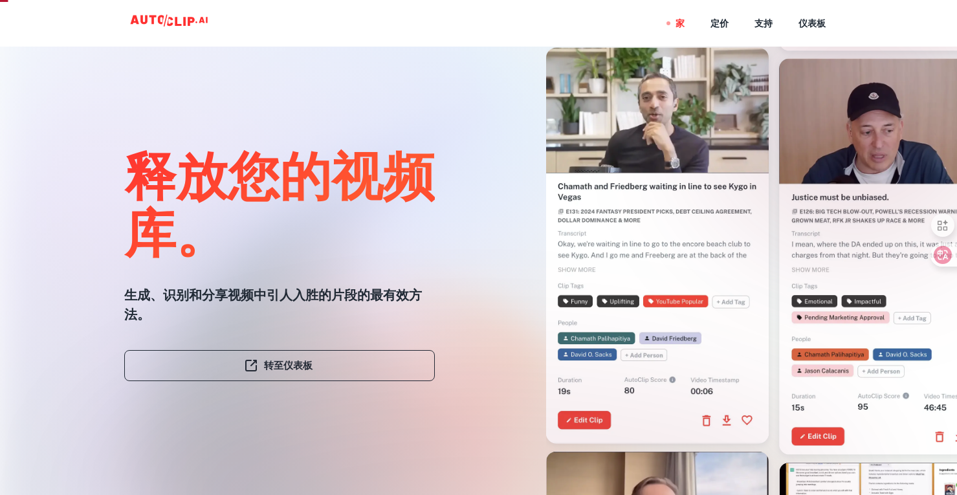  I want to click on font: 仪表板, so click(812, 24).